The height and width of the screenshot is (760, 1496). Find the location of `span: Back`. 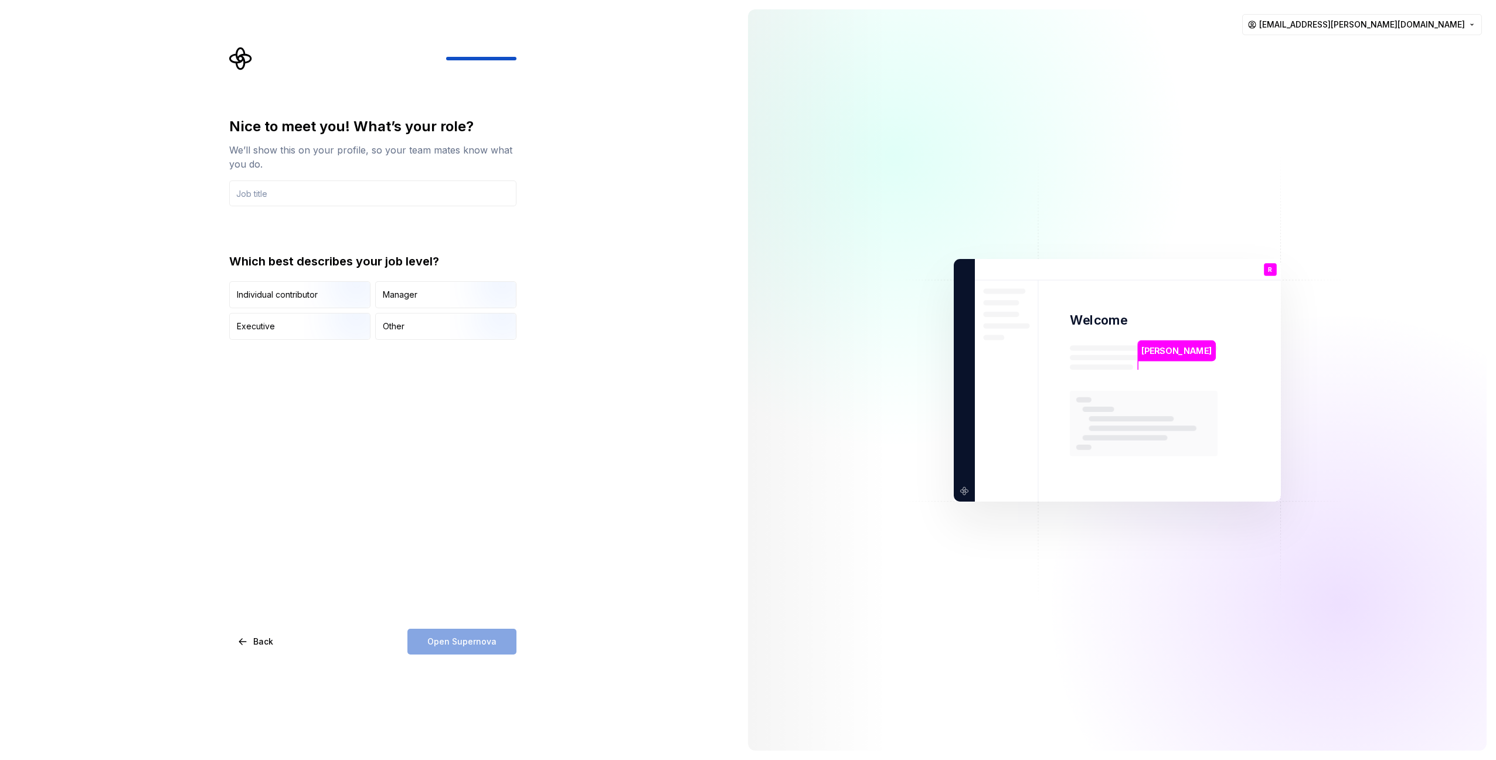

span: Back is located at coordinates (263, 642).